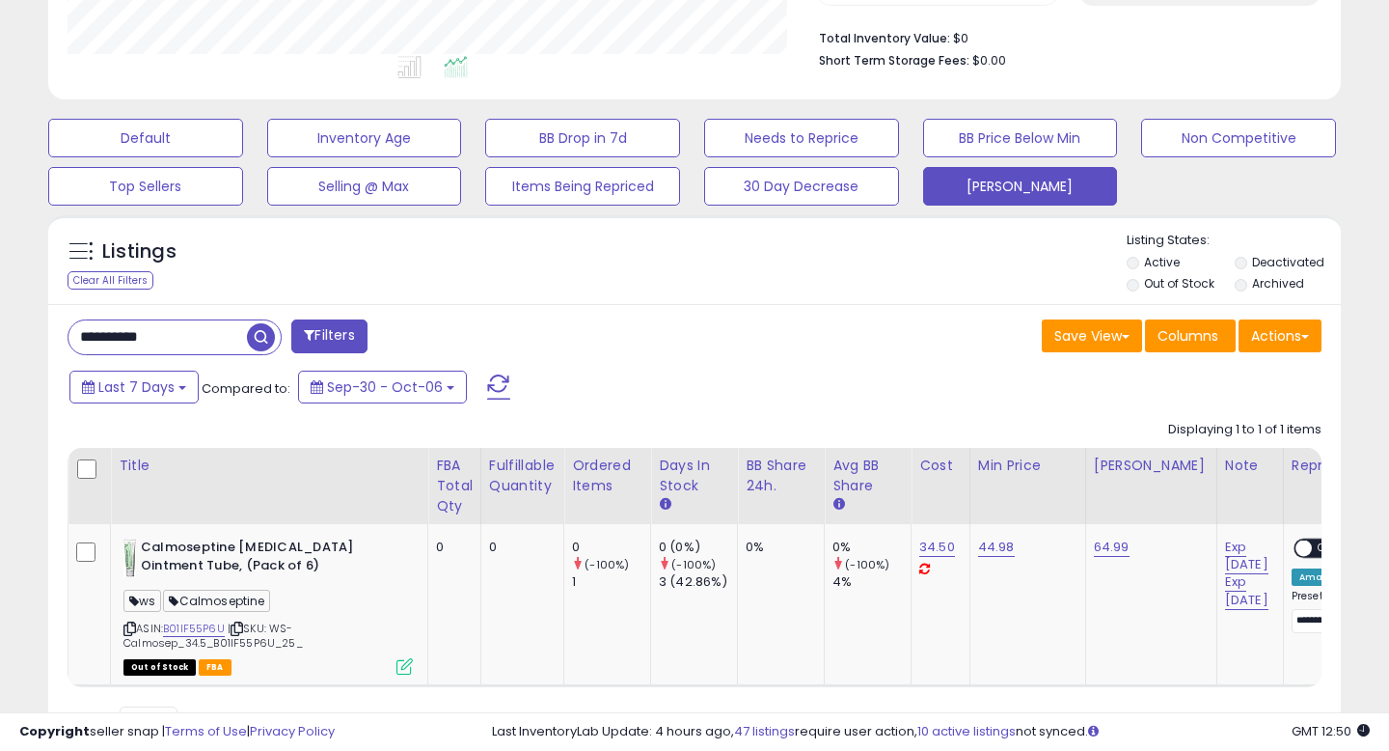 Image resolution: width=1389 pixels, height=751 pixels. What do you see at coordinates (583, 186) in the screenshot?
I see `button: Items Being Repriced` at bounding box center [583, 186].